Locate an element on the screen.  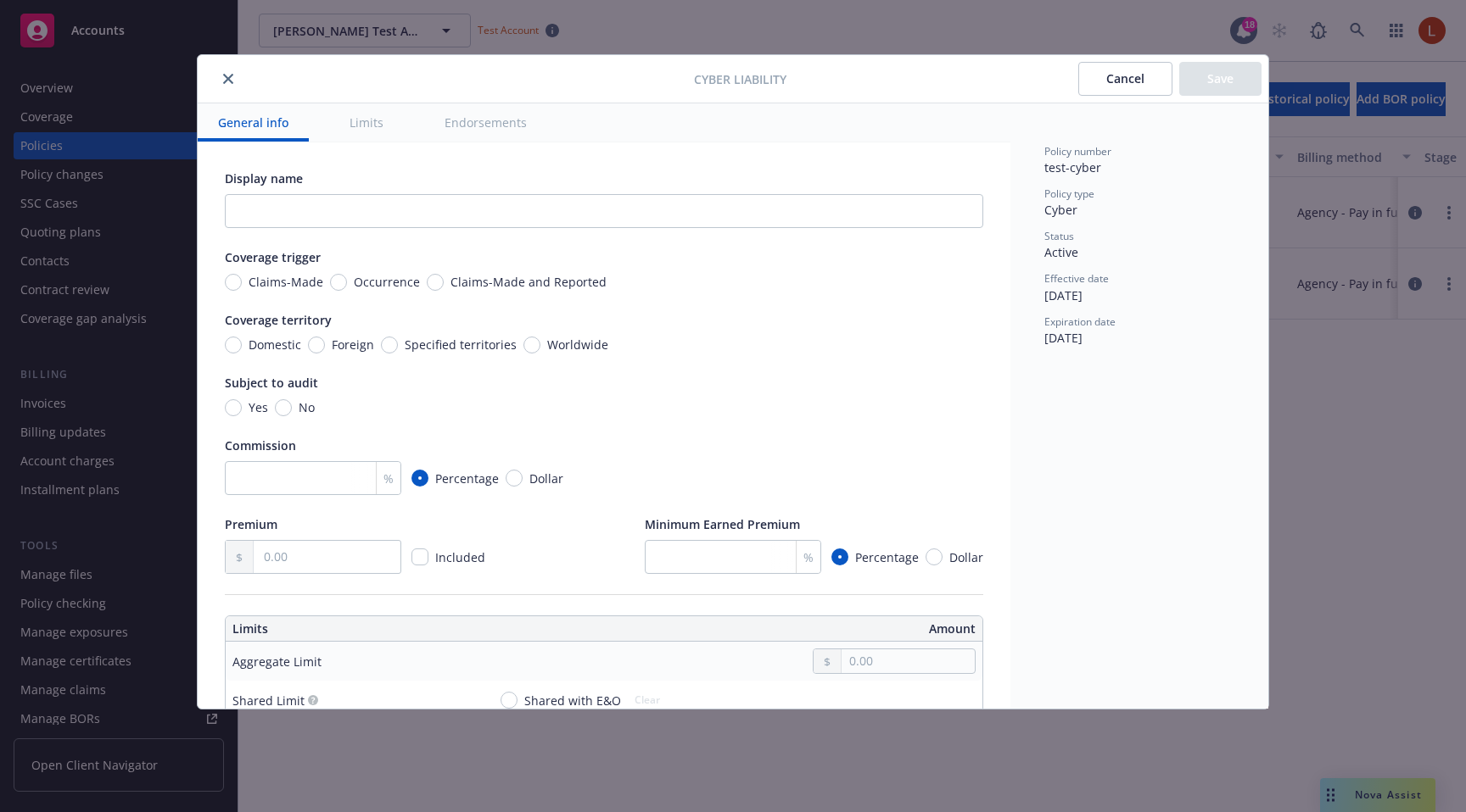
span: Status is located at coordinates (1059, 236).